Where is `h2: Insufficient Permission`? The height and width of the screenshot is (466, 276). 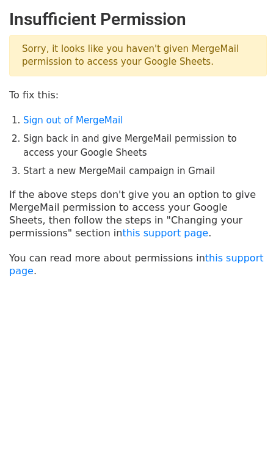
h2: Insufficient Permission is located at coordinates (138, 20).